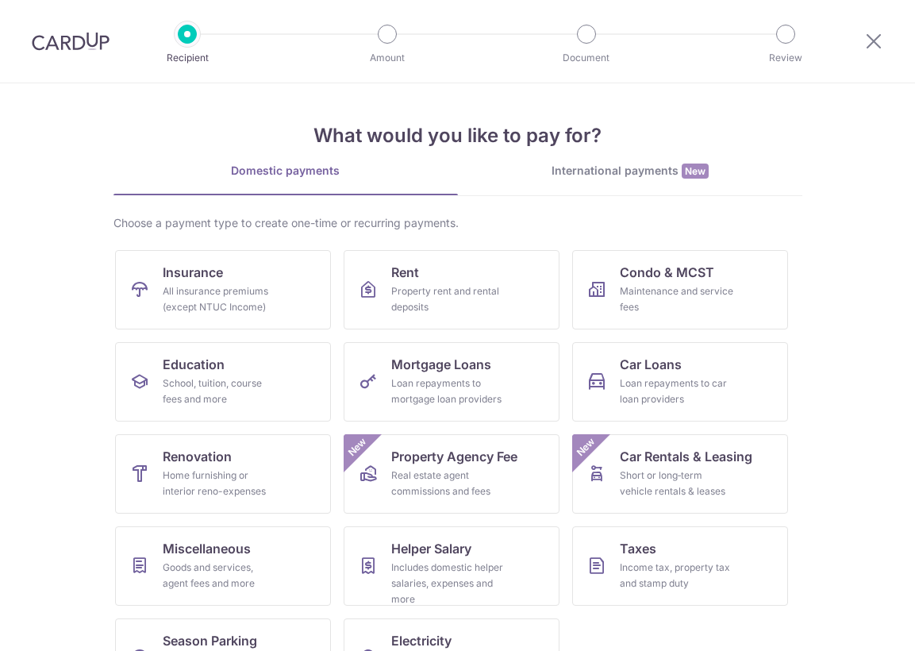  Describe the element at coordinates (677, 299) in the screenshot. I see `div: Maintenance and service fees` at that location.